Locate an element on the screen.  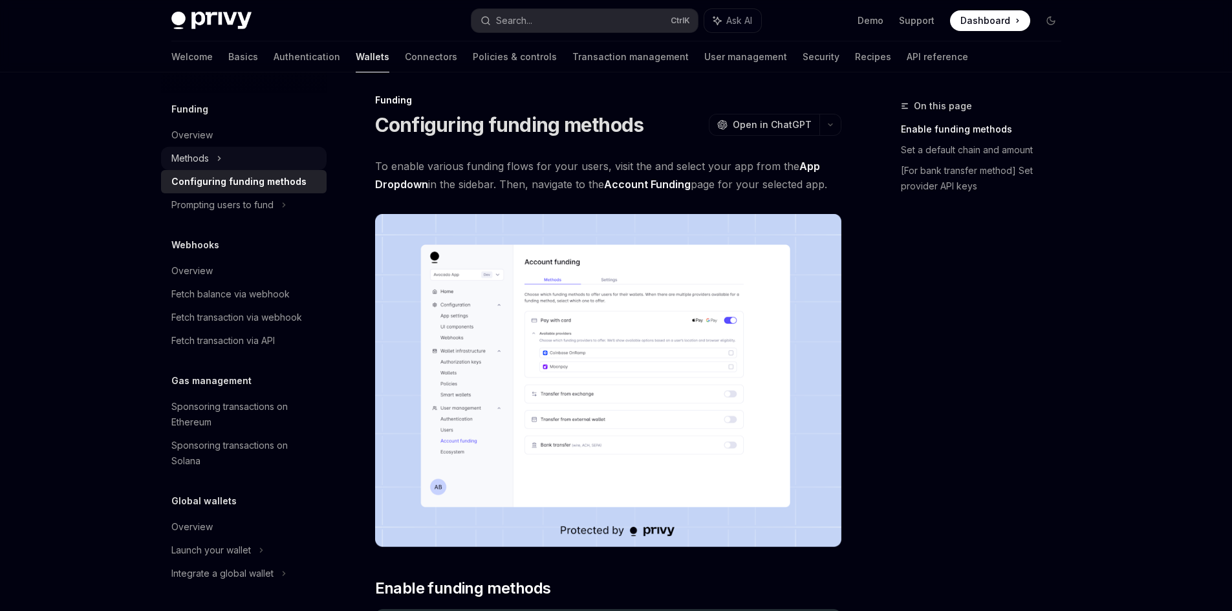
a: Dashboard is located at coordinates (990, 21).